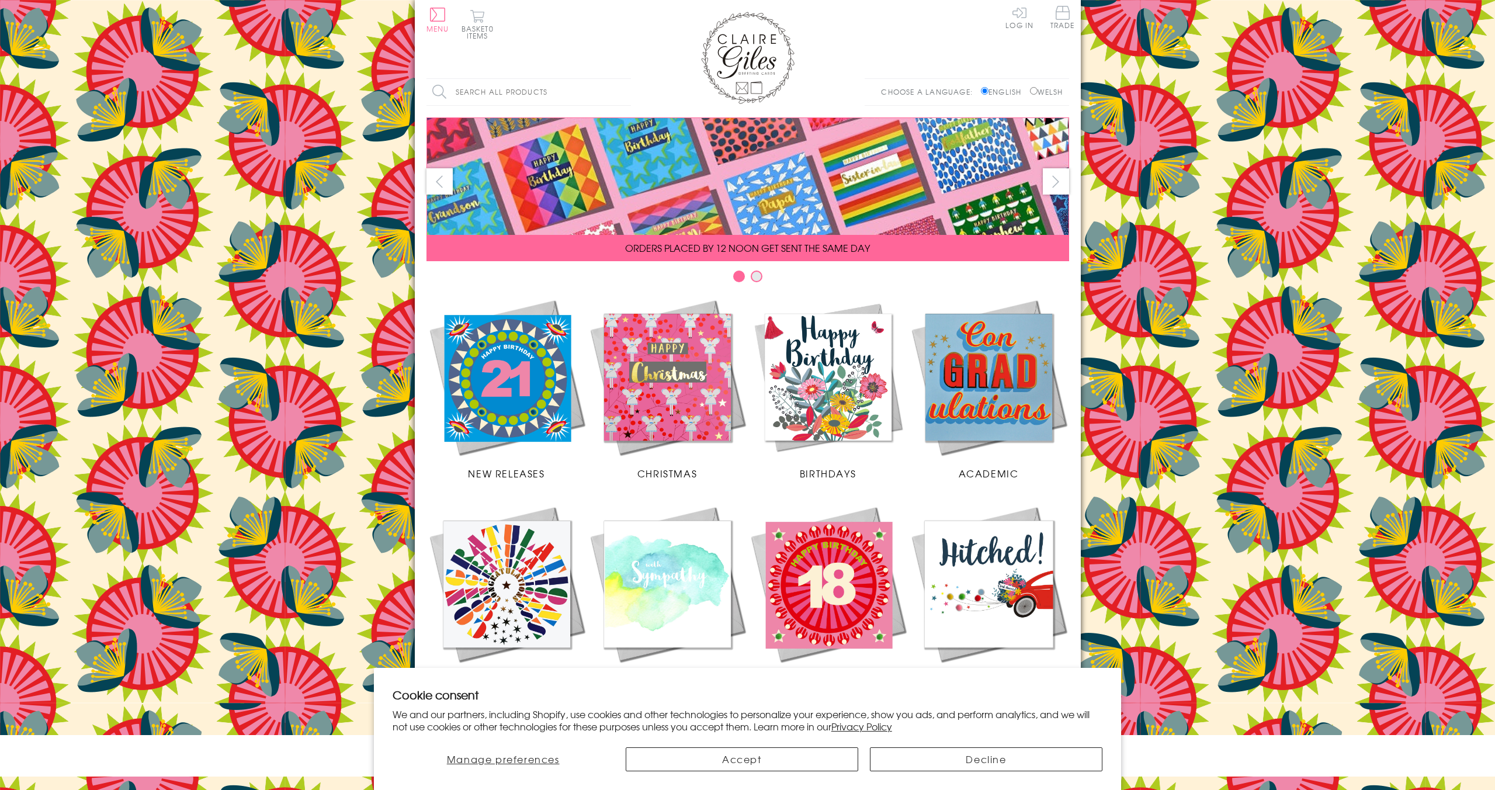 This screenshot has height=790, width=1495. What do you see at coordinates (748, 694) in the screenshot?
I see `h2: Cookie consent` at bounding box center [748, 694].